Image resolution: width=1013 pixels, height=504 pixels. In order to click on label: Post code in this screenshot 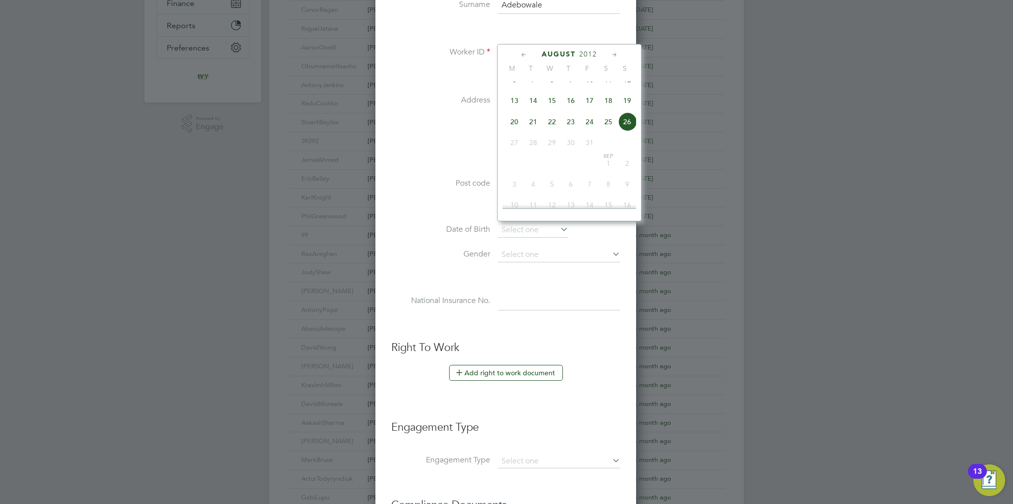, I will do `click(441, 183)`.